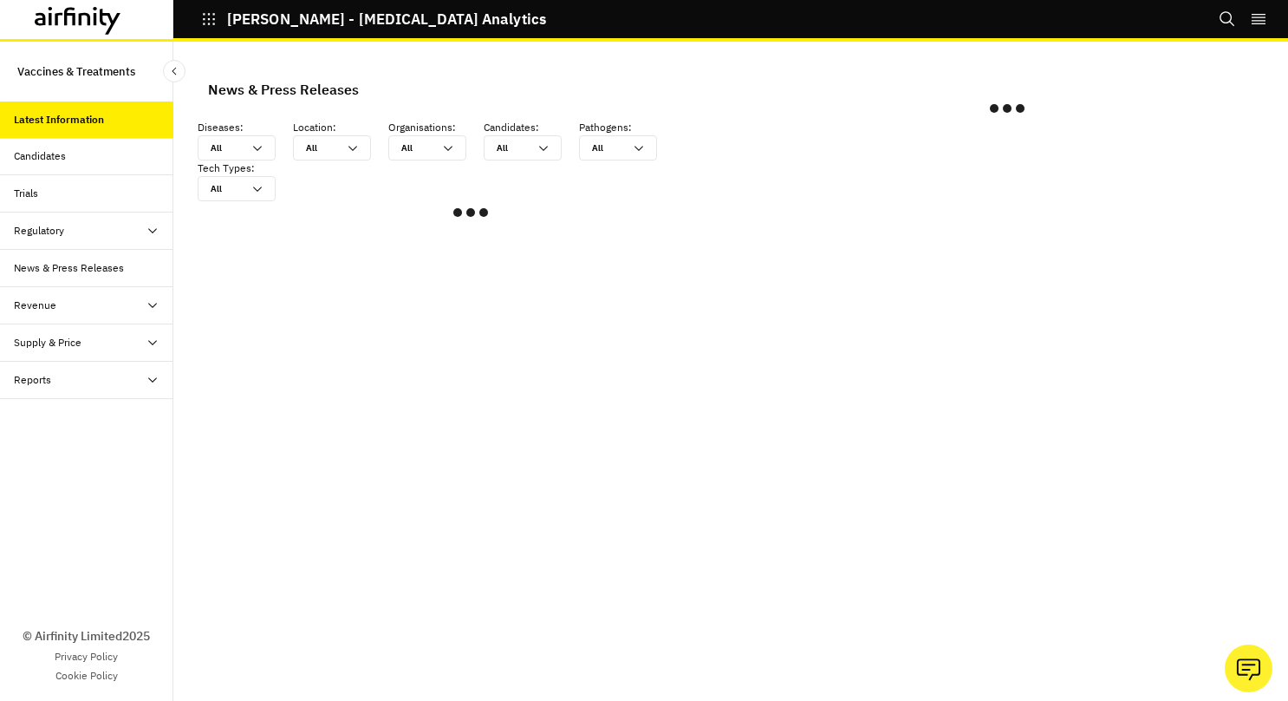 Image resolution: width=1288 pixels, height=701 pixels. I want to click on button: Ask our analysts, so click(1248, 668).